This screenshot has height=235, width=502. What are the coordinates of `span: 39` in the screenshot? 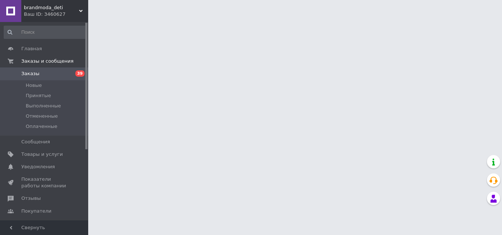 It's located at (80, 73).